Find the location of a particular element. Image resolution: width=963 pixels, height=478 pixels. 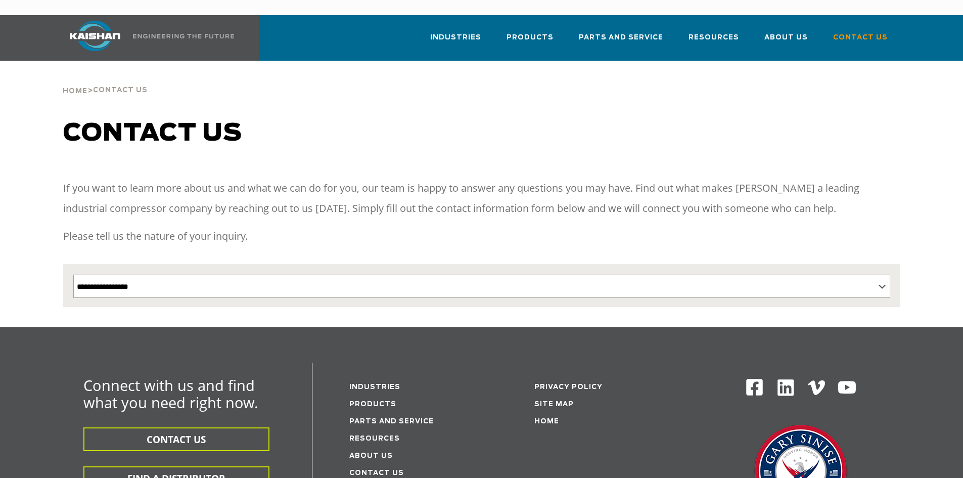

img: Linkedin is located at coordinates (786, 387).